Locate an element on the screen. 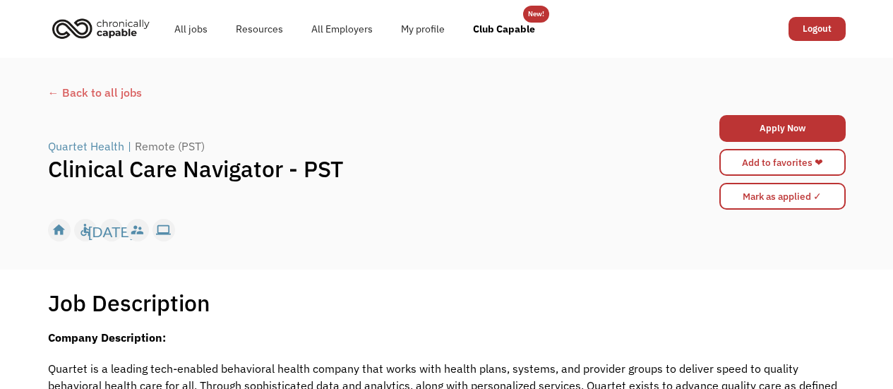 Image resolution: width=893 pixels, height=389 pixels. h1: Job Description is located at coordinates (129, 303).